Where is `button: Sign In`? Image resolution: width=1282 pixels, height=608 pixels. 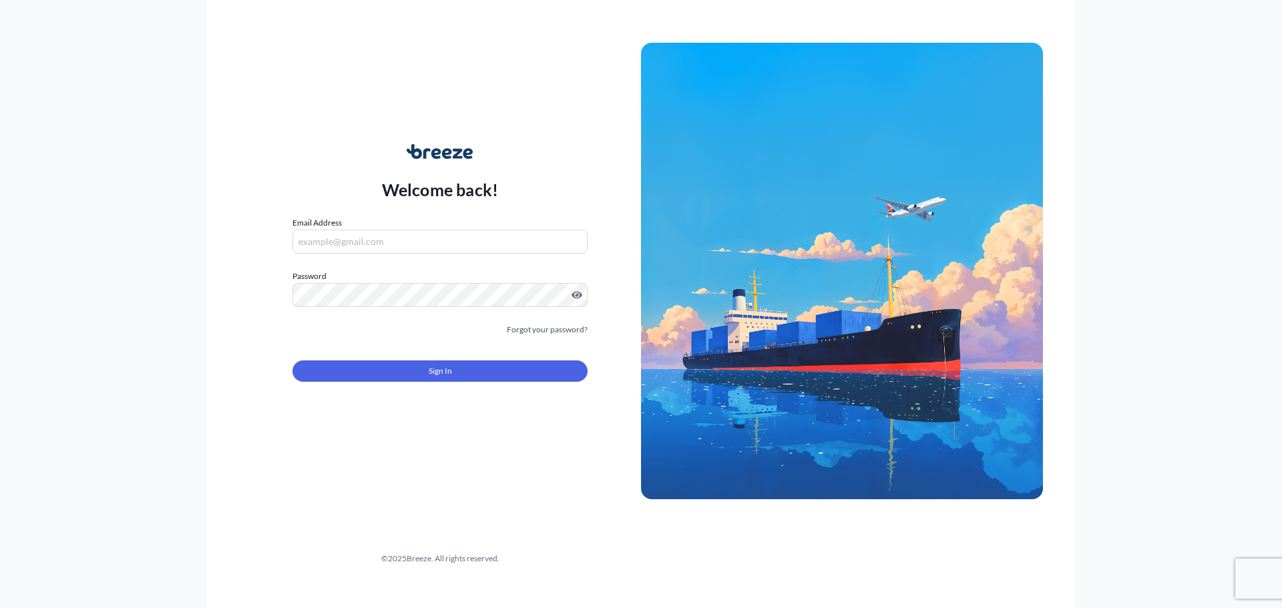
button: Sign In is located at coordinates (440, 371).